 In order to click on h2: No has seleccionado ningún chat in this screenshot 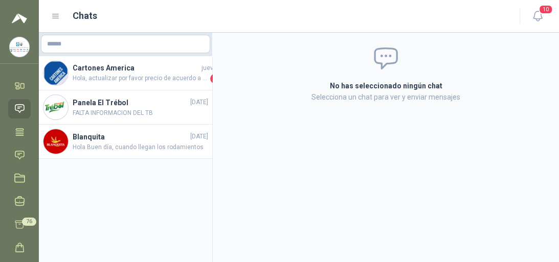, I will do `click(385, 86)`.